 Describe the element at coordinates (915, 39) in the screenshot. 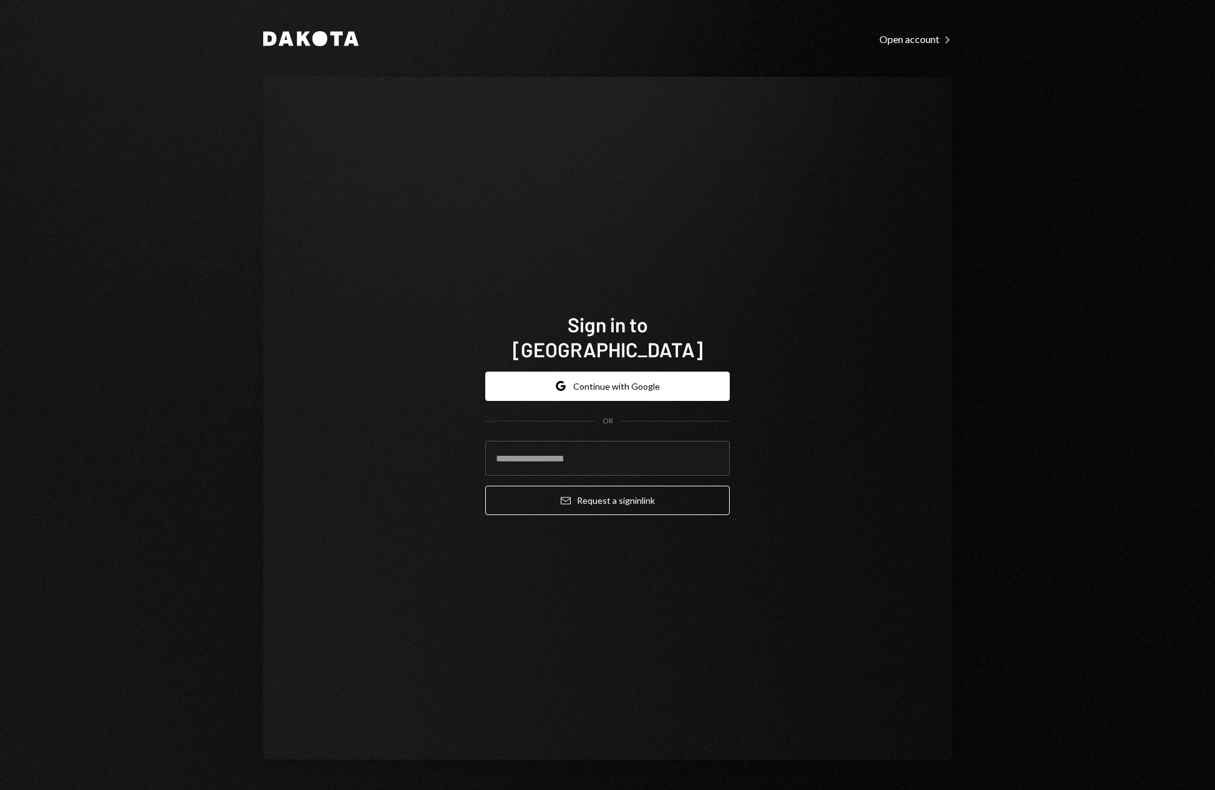

I see `div: Open account` at that location.